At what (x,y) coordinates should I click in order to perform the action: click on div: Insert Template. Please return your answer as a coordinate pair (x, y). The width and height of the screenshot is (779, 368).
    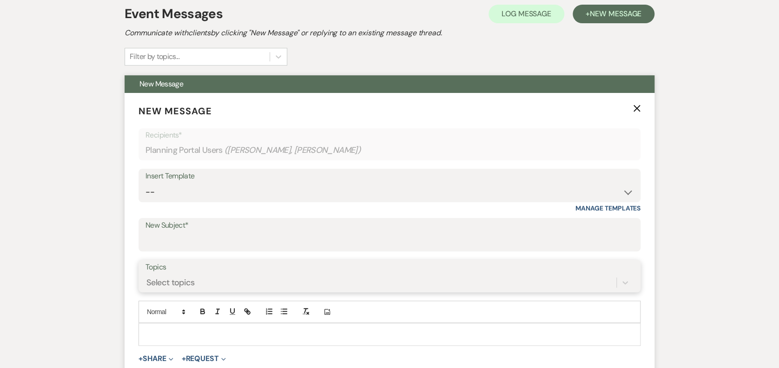
    Looking at the image, I should click on (390, 176).